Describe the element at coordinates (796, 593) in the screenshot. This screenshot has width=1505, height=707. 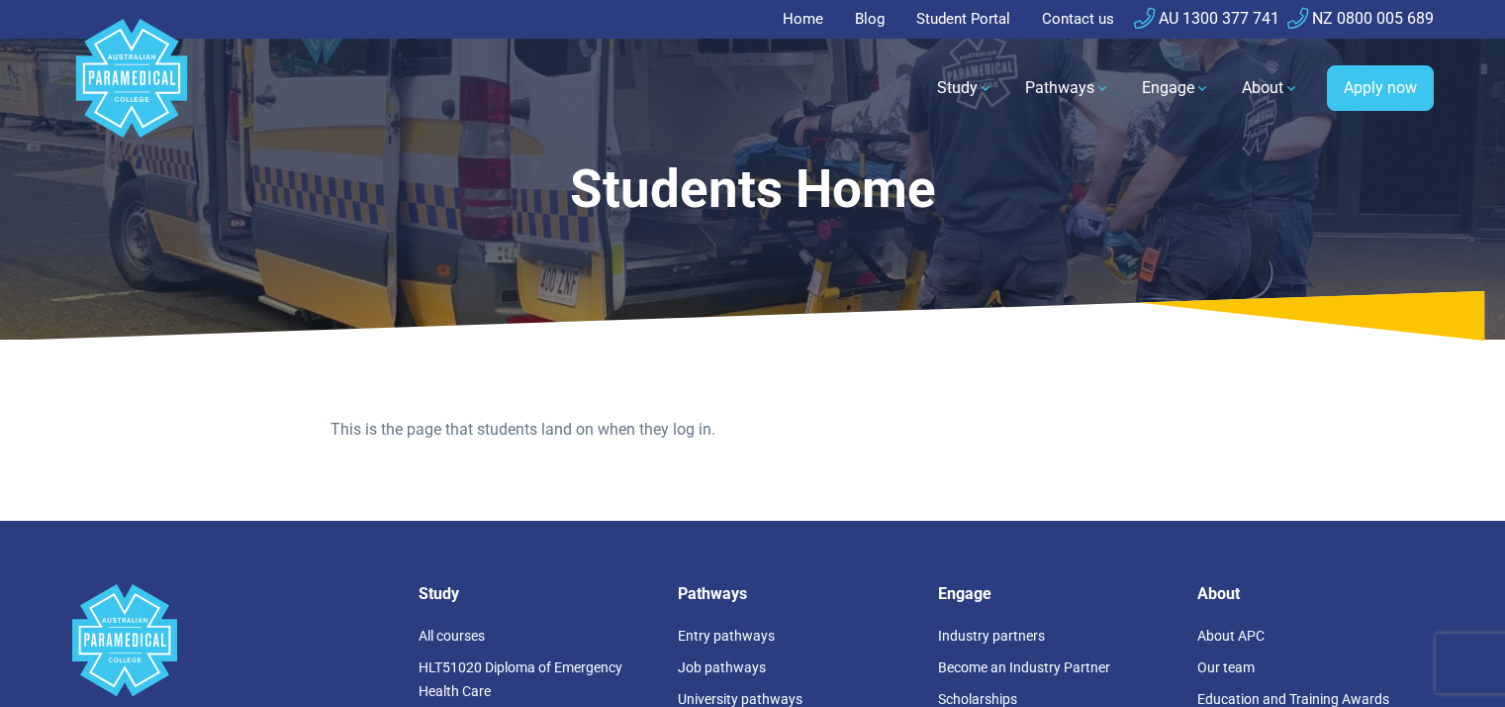
I see `h5: Pathways` at that location.